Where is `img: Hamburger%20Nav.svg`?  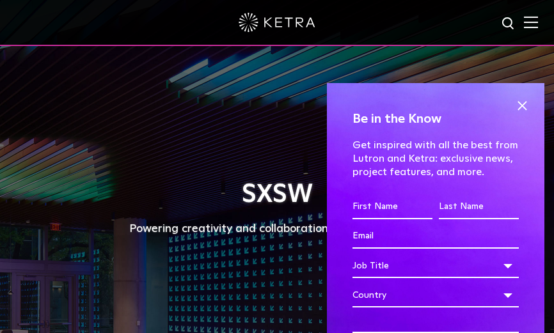 img: Hamburger%20Nav.svg is located at coordinates (531, 22).